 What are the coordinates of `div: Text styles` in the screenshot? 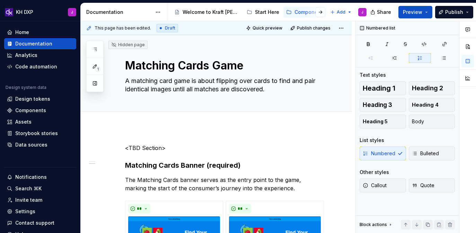 It's located at (373, 75).